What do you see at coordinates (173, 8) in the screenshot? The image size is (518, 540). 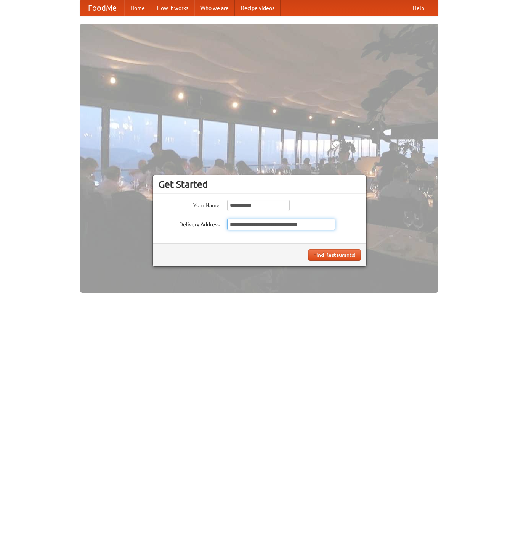 I see `a: How it works` at bounding box center [173, 8].